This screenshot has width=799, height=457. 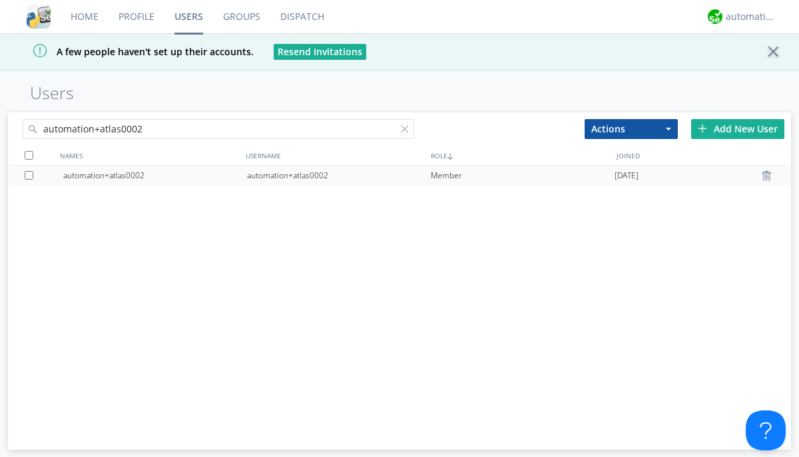 I want to click on button: Resend Invitations, so click(x=319, y=52).